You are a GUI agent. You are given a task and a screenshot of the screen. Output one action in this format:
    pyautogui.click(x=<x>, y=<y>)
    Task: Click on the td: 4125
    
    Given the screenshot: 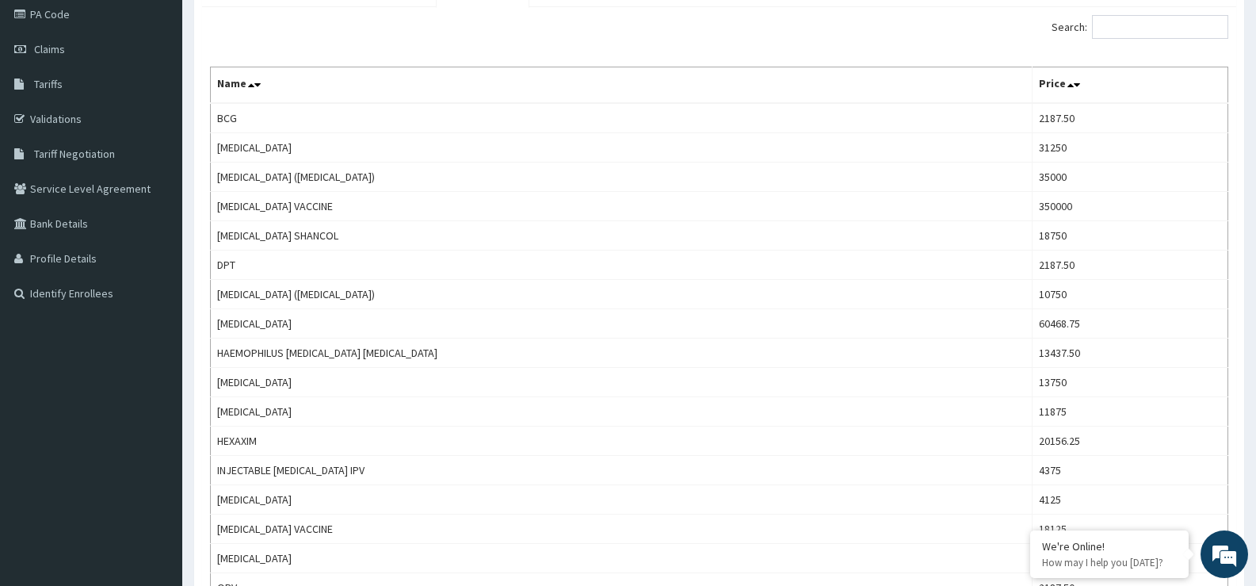 What is the action you would take?
    pyautogui.click(x=1129, y=499)
    